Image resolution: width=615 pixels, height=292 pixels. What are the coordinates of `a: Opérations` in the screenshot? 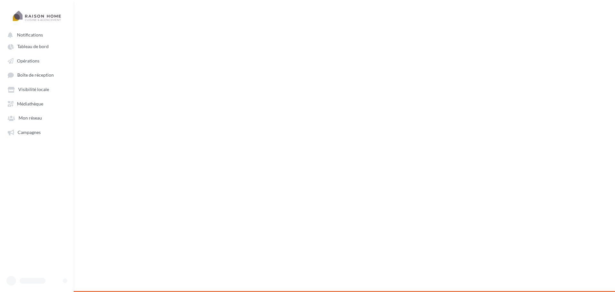 It's located at (37, 61).